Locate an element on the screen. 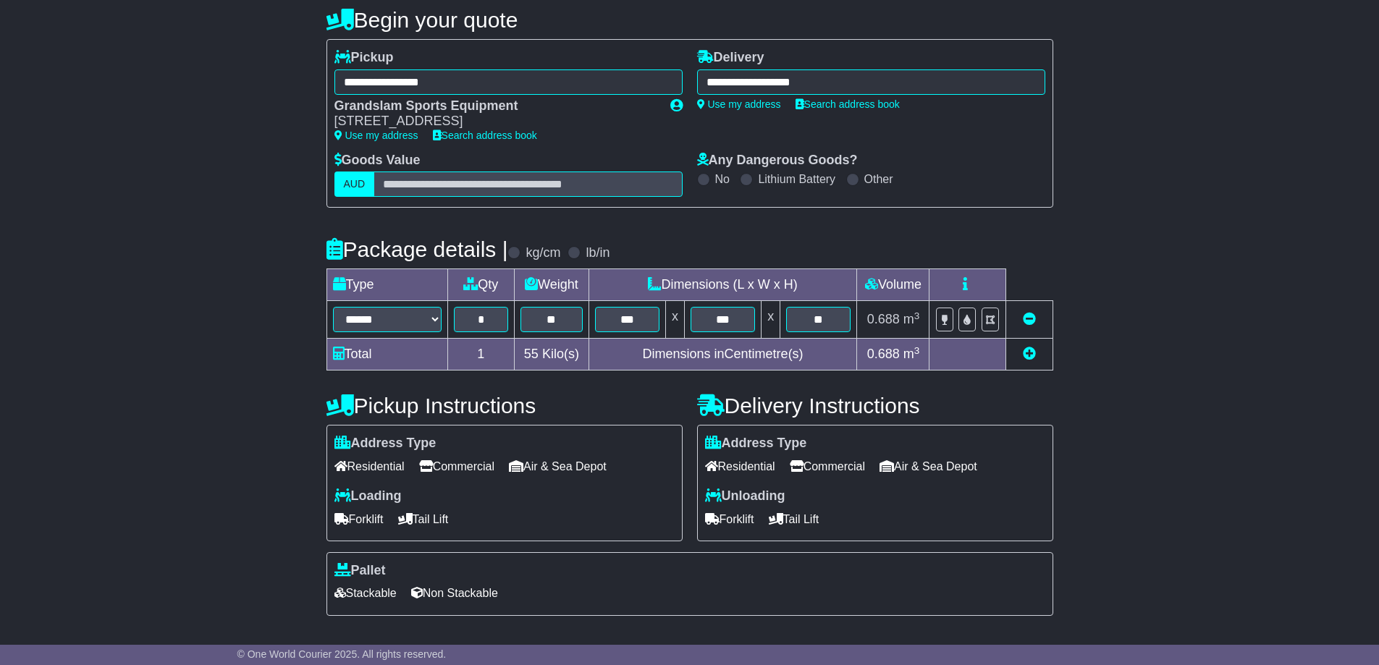 This screenshot has width=1379, height=665. span: © One World Courier 2025. All rights reserved. is located at coordinates (342, 654).